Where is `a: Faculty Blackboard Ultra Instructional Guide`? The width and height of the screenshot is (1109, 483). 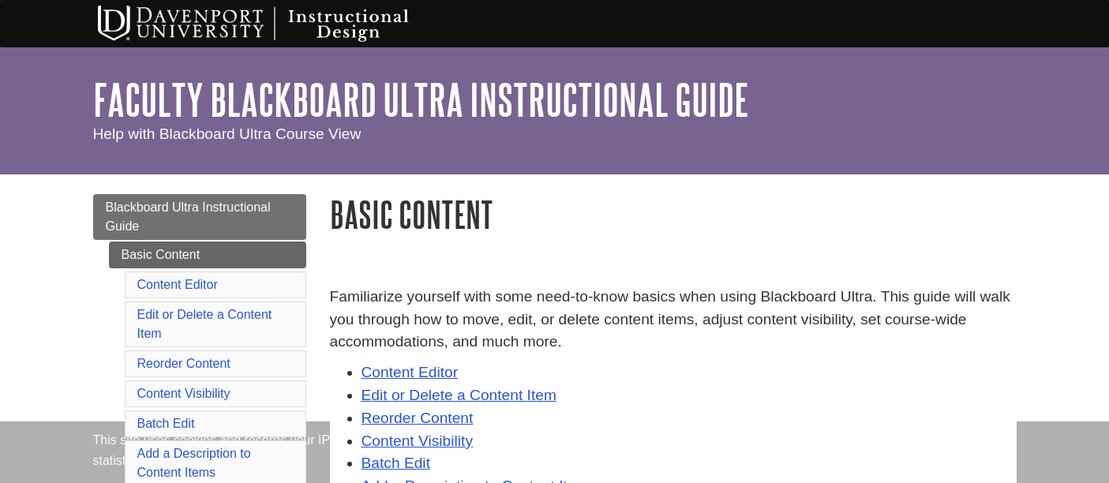 a: Faculty Blackboard Ultra Instructional Guide is located at coordinates (421, 99).